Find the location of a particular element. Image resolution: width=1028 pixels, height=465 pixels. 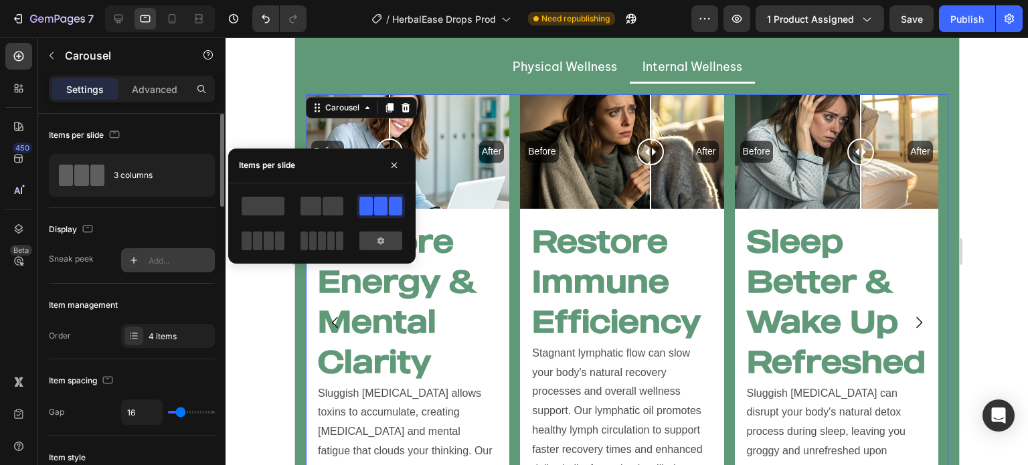

span: 1 product assigned is located at coordinates (810, 19).